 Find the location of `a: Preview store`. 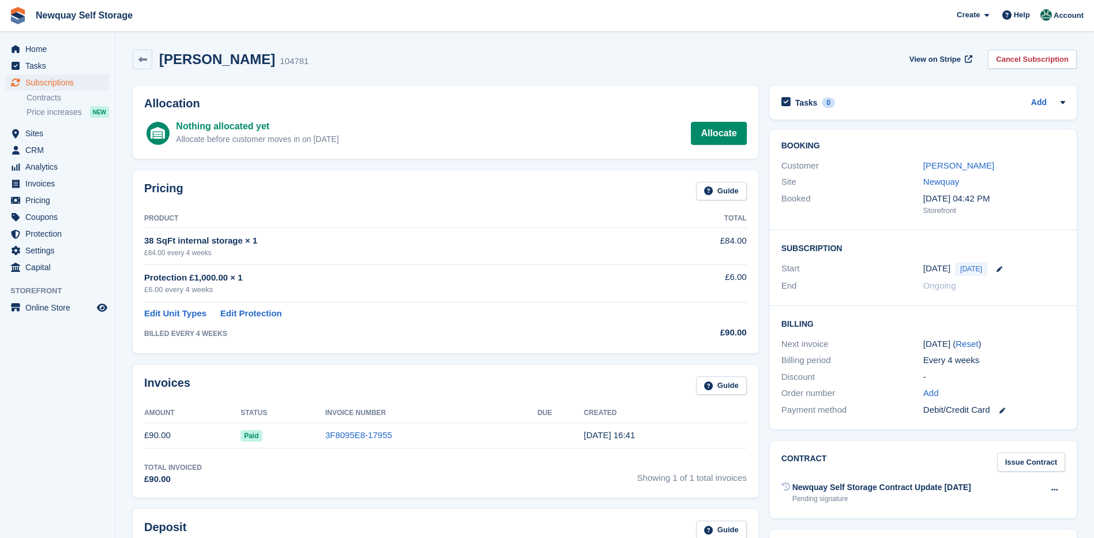

a: Preview store is located at coordinates (102, 307).